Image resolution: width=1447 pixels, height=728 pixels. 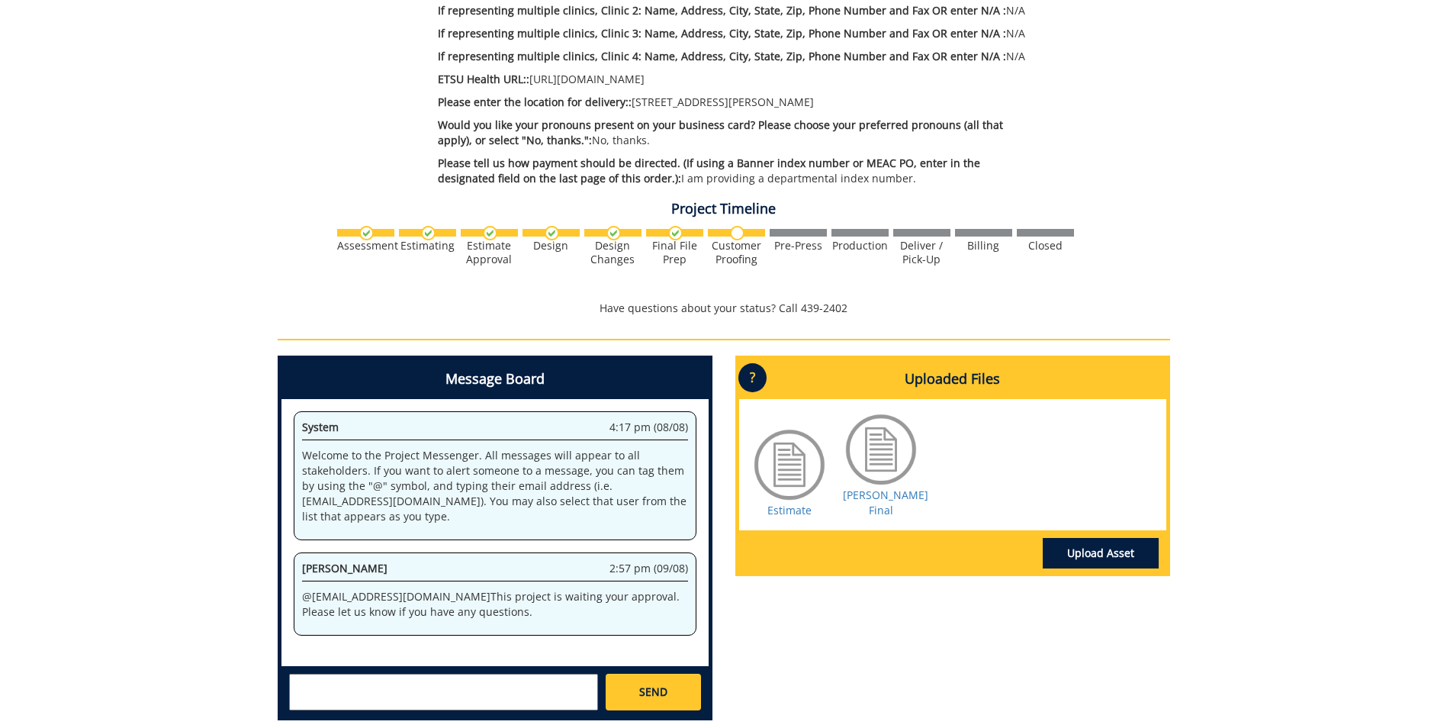 I want to click on div: Final File Prep, so click(x=674, y=252).